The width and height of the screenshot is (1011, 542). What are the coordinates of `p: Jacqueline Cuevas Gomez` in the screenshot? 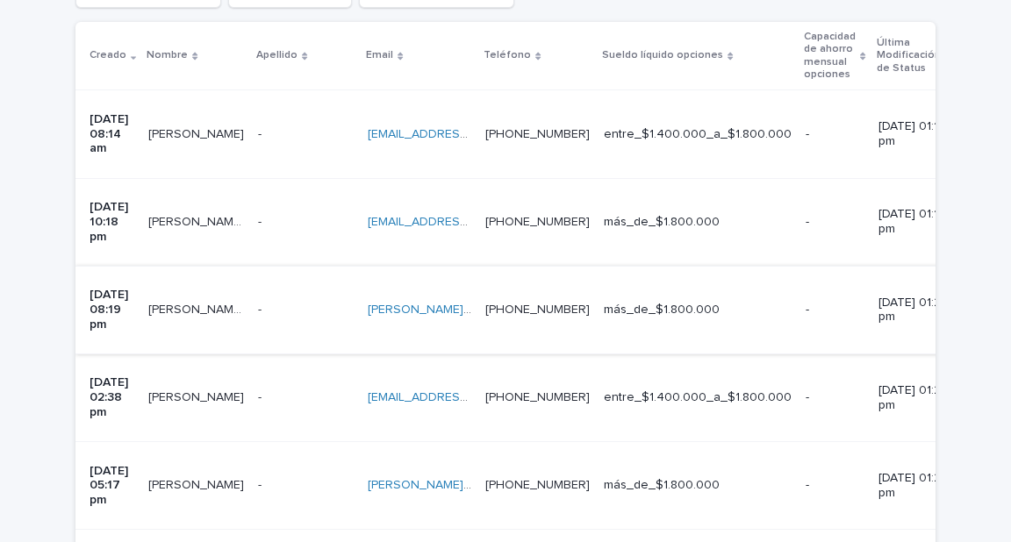 It's located at (197, 396).